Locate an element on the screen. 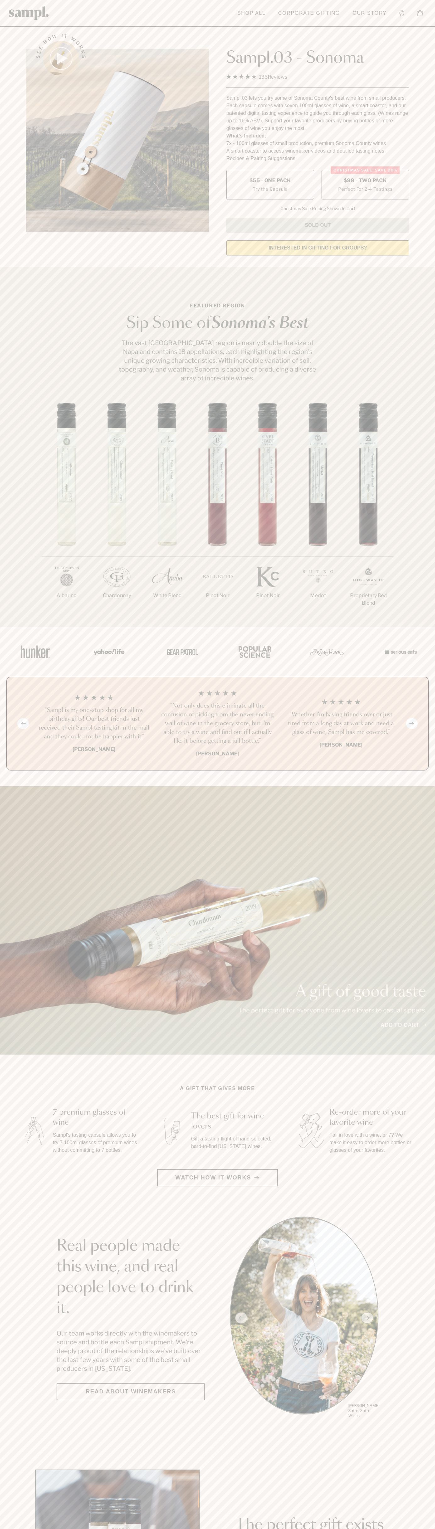 This screenshot has width=435, height=1529. li: Christmas Sale Pricing Shown In Cart is located at coordinates (318, 209).